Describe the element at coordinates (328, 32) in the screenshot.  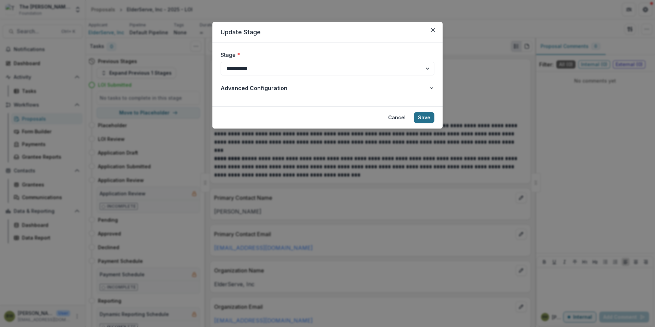
I see `header: Update Stage` at that location.